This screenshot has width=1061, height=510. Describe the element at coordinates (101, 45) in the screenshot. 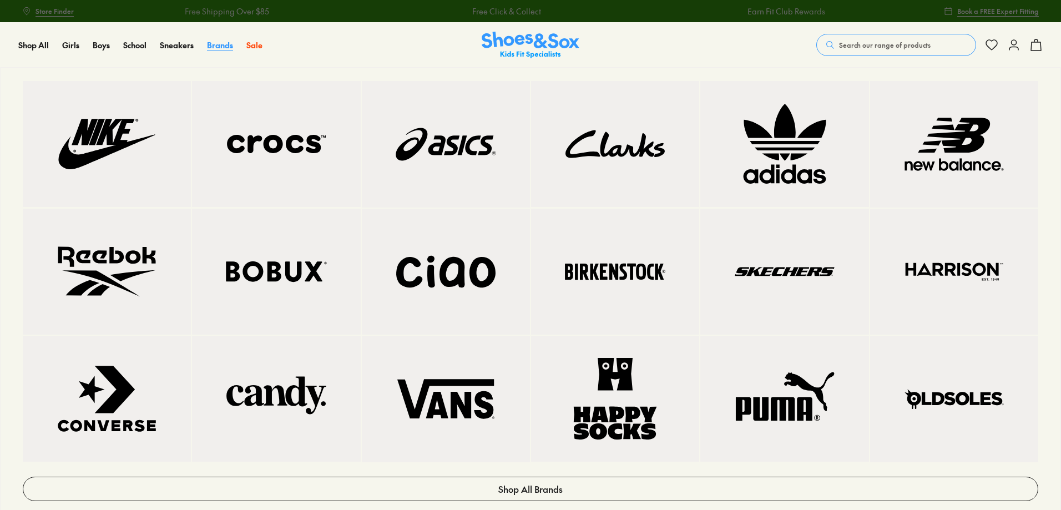

I see `a: Boys` at that location.